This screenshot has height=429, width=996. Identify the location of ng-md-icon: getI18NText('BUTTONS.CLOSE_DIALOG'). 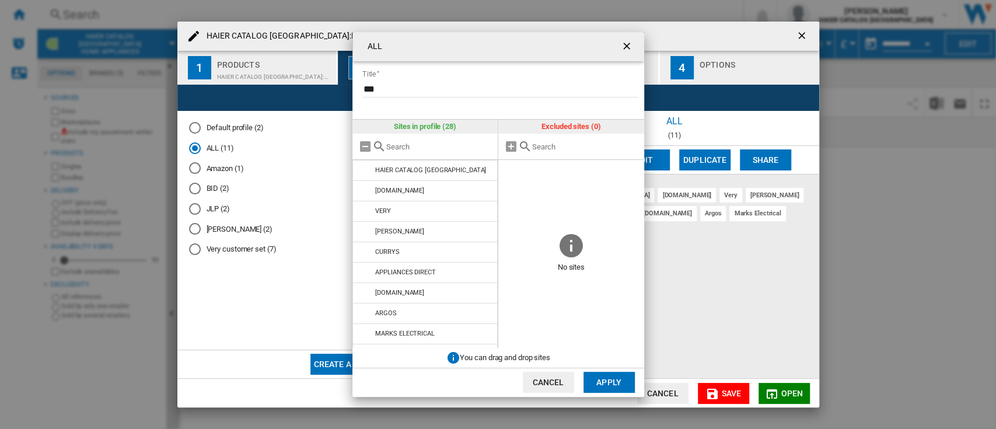
(628, 47).